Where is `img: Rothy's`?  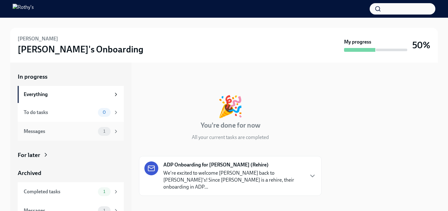
img: Rothy's is located at coordinates (23, 9).